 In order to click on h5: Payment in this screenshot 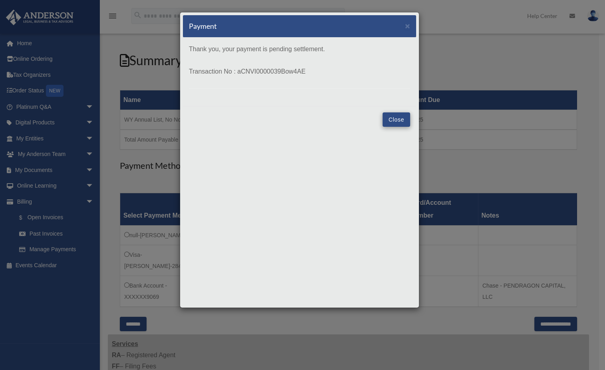, I will do `click(203, 26)`.